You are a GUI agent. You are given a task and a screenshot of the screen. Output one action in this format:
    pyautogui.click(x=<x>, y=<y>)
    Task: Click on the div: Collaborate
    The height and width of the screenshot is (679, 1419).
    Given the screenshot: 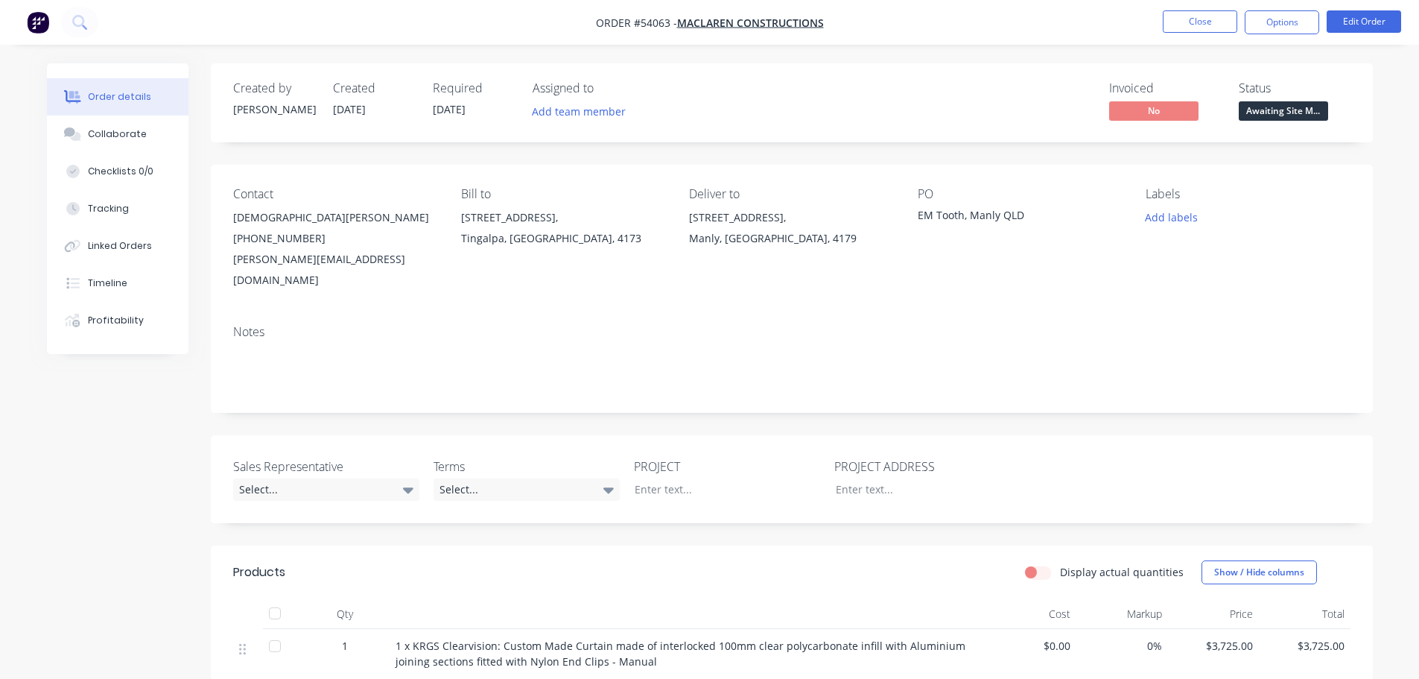 What is the action you would take?
    pyautogui.click(x=117, y=134)
    